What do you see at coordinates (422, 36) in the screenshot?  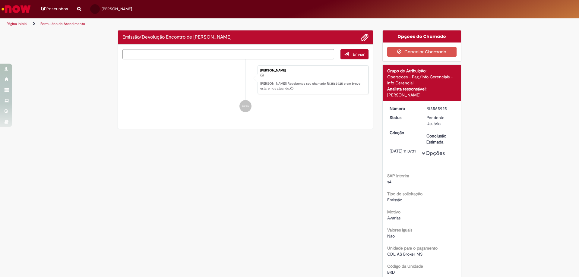 I see `div: Opções do Chamado` at bounding box center [422, 36].